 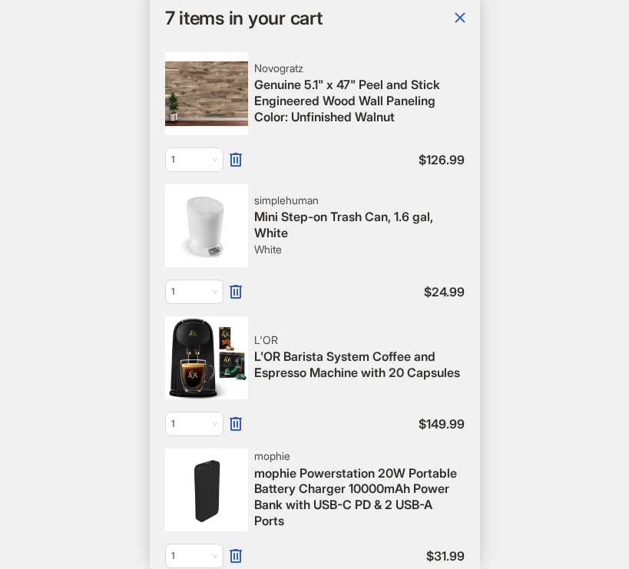 What do you see at coordinates (243, 18) in the screenshot?
I see `h1: 7 items in your cart` at bounding box center [243, 18].